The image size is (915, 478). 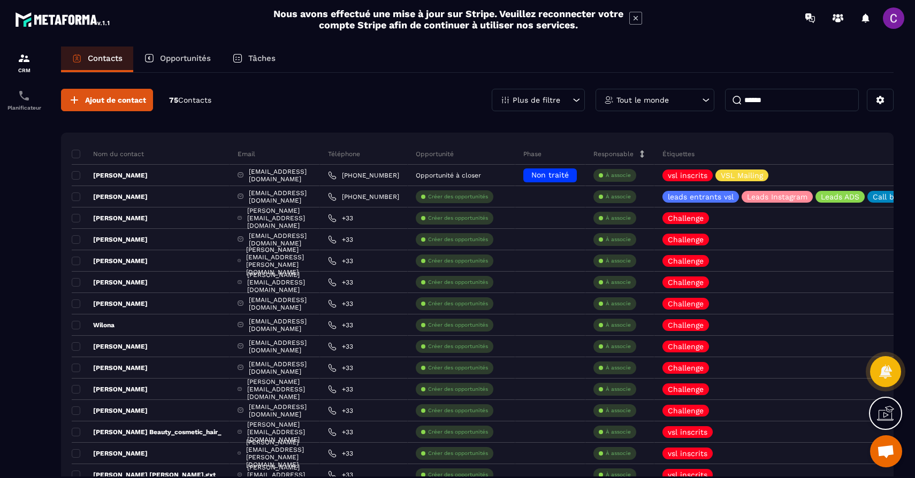 What do you see at coordinates (890, 197) in the screenshot?
I see `p: Call book` at bounding box center [890, 197].